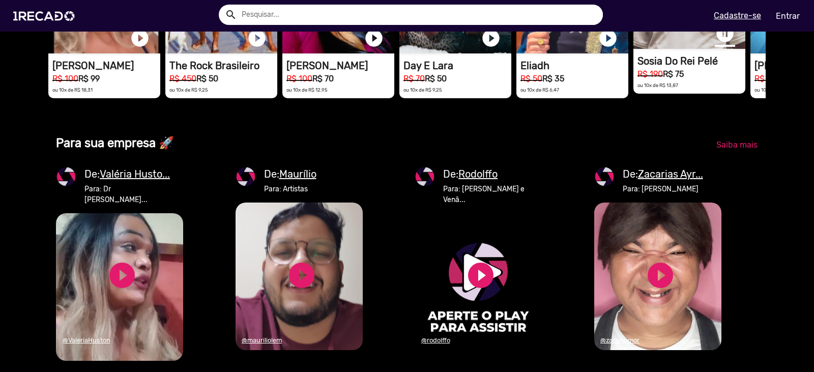 This screenshot has width=814, height=372. I want to click on u: Rodolffo, so click(478, 174).